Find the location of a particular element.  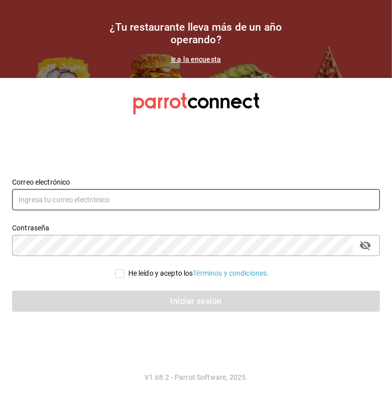

input: Ingresa tu correo electrónico is located at coordinates (196, 200).